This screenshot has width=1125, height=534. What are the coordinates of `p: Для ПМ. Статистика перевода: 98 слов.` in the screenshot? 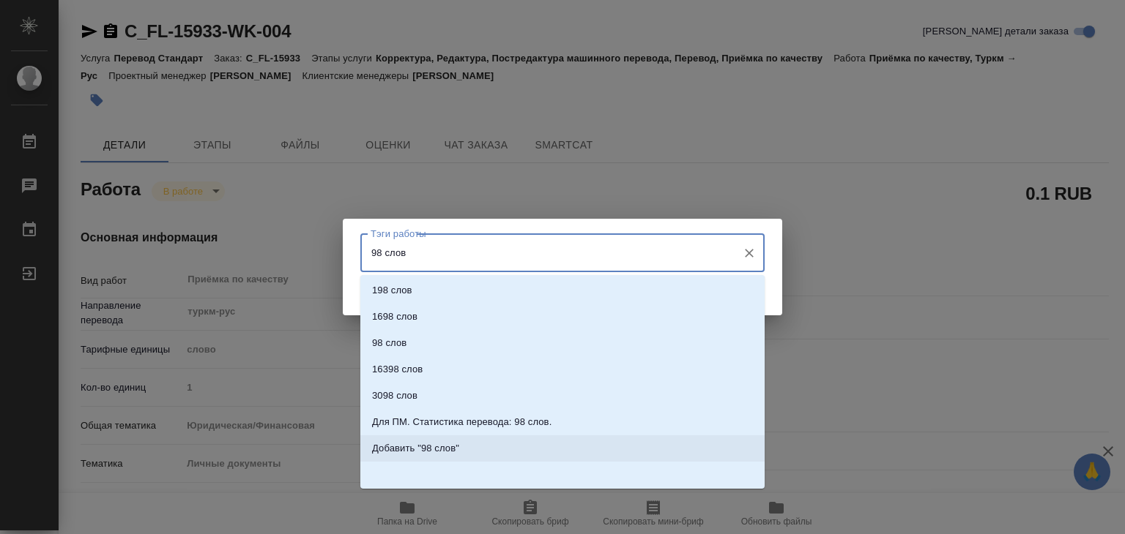 It's located at (461, 422).